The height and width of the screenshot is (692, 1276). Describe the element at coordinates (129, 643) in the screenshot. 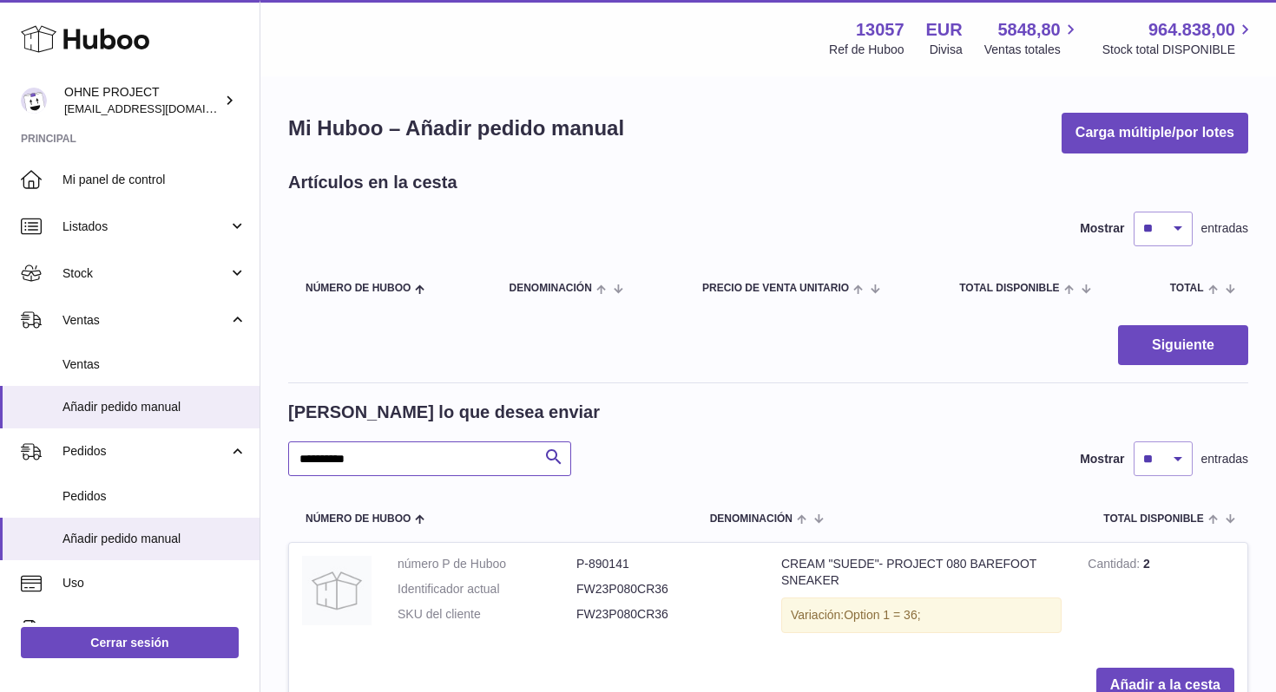

I see `a: Cerrar sesión` at that location.